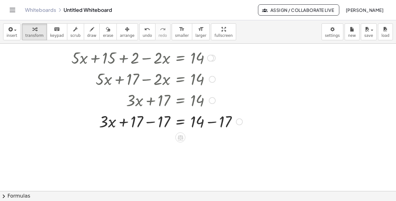  Describe the element at coordinates (34, 36) in the screenshot. I see `span: transform` at that location.